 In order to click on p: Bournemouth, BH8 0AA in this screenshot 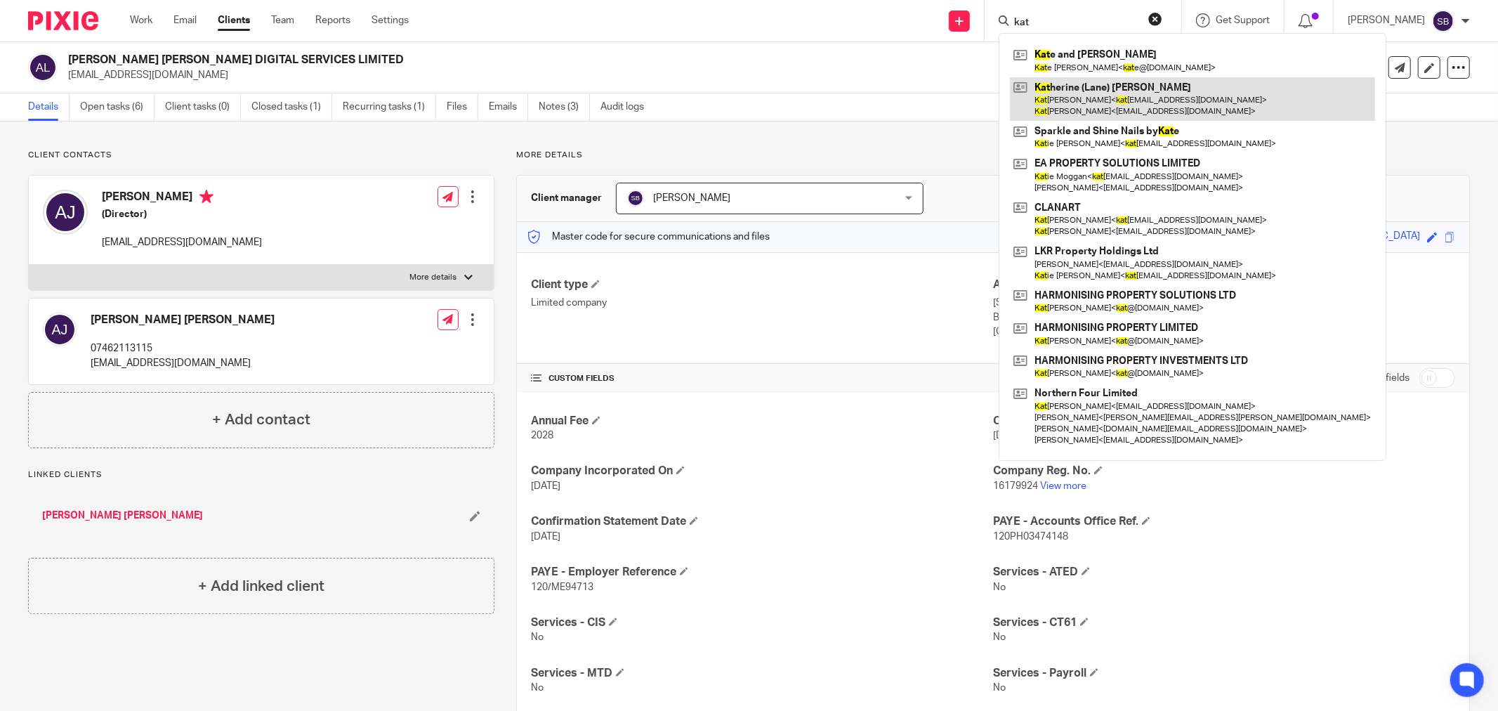, I will do `click(1224, 317)`.